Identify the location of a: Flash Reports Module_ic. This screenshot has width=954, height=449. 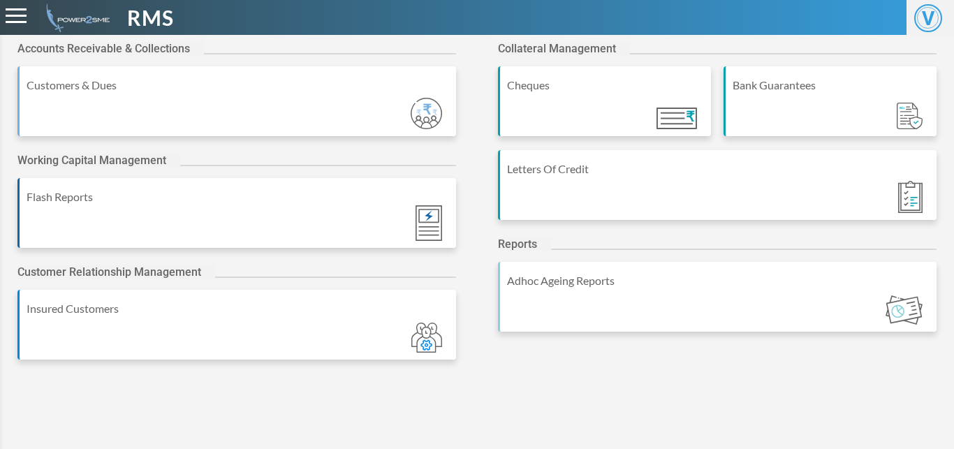
(237, 220).